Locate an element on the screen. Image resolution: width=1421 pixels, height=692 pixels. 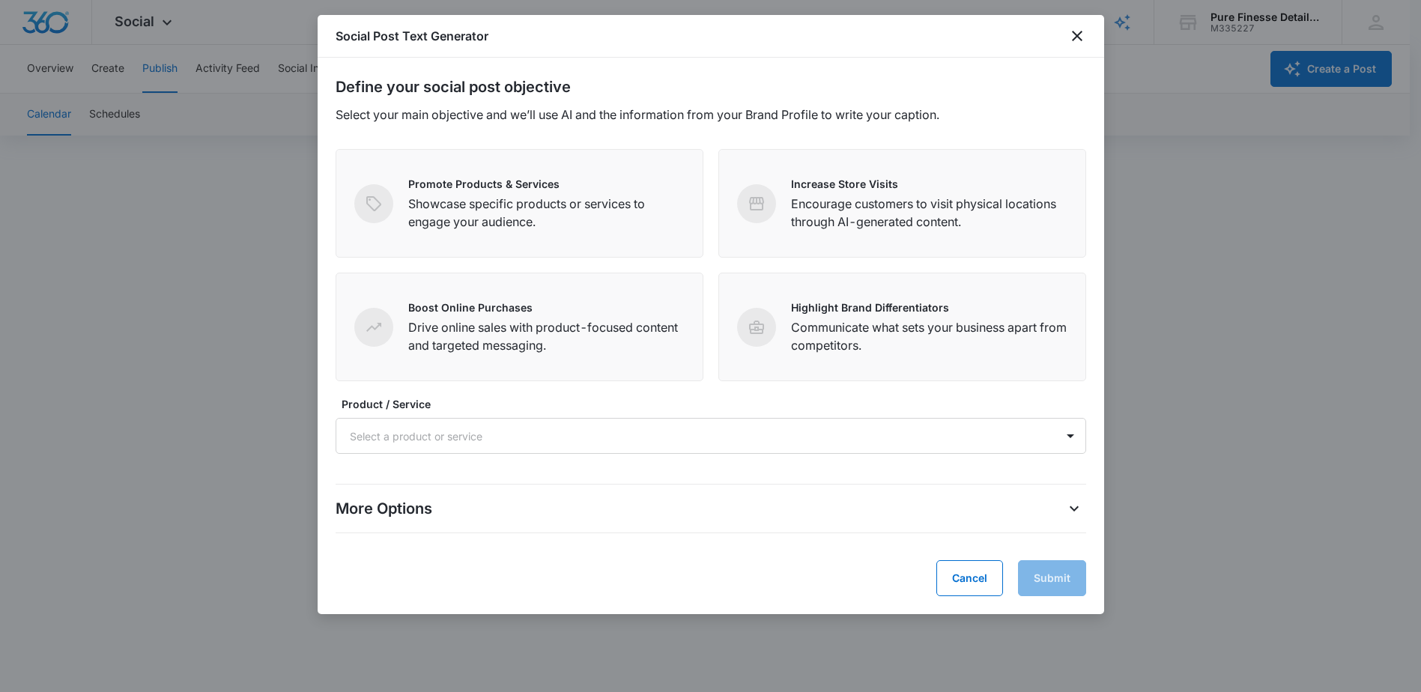
p: Communicate what sets your business apart from competitors. is located at coordinates (929, 336).